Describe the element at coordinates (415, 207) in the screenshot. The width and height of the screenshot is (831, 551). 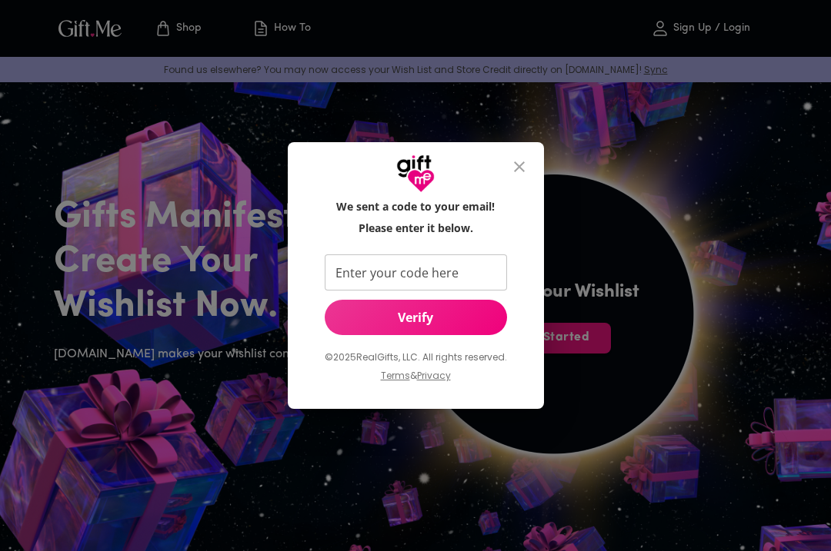
I see `h6: We sent a code to your email!` at that location.